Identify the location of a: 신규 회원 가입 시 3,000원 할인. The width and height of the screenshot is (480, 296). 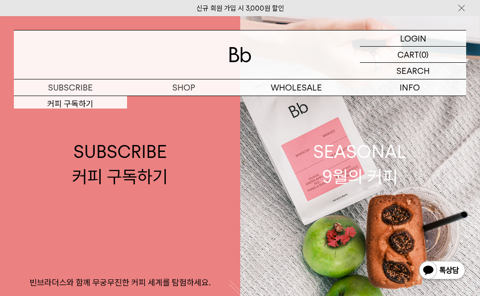
(240, 8).